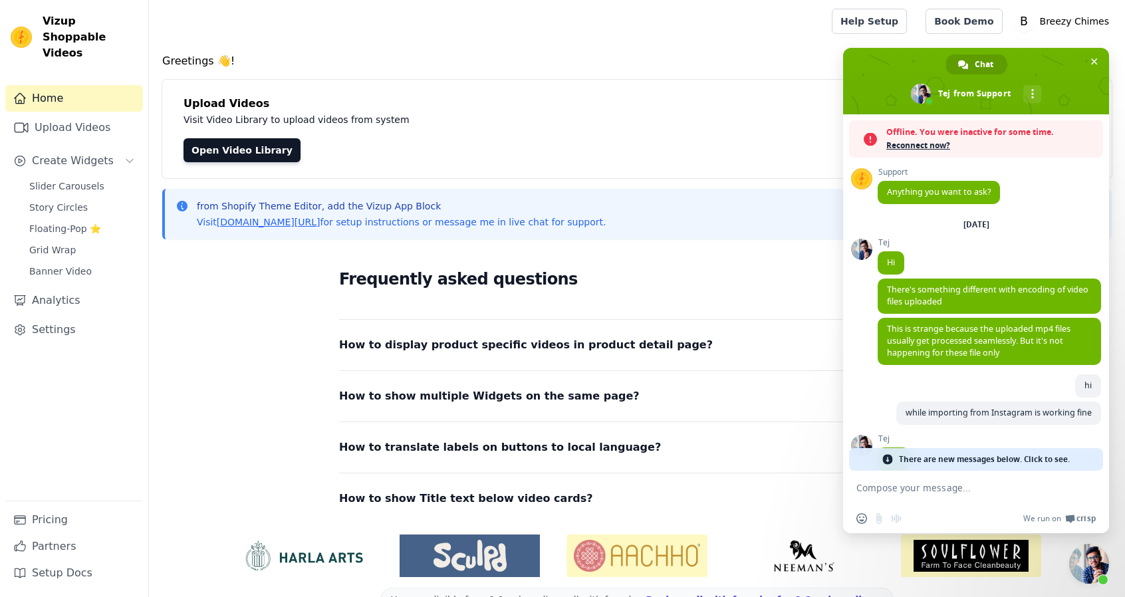  Describe the element at coordinates (82, 229) in the screenshot. I see `a: Floating-Pop ⭐` at that location.